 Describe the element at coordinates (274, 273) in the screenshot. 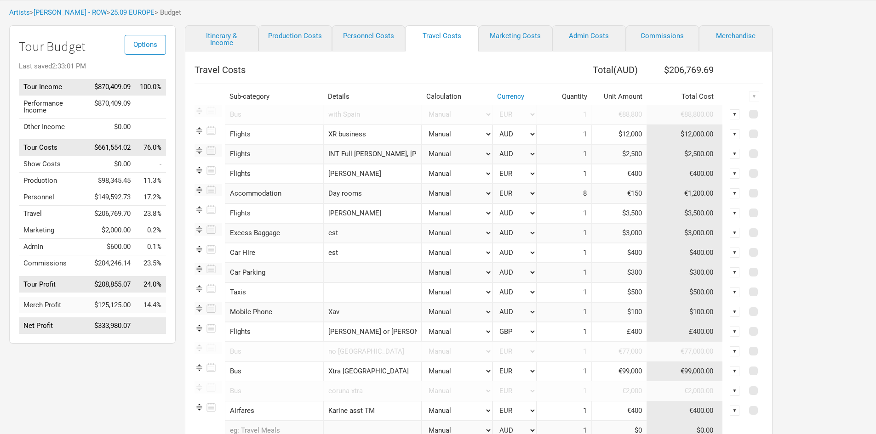

I see `div: Car Parking` at that location.